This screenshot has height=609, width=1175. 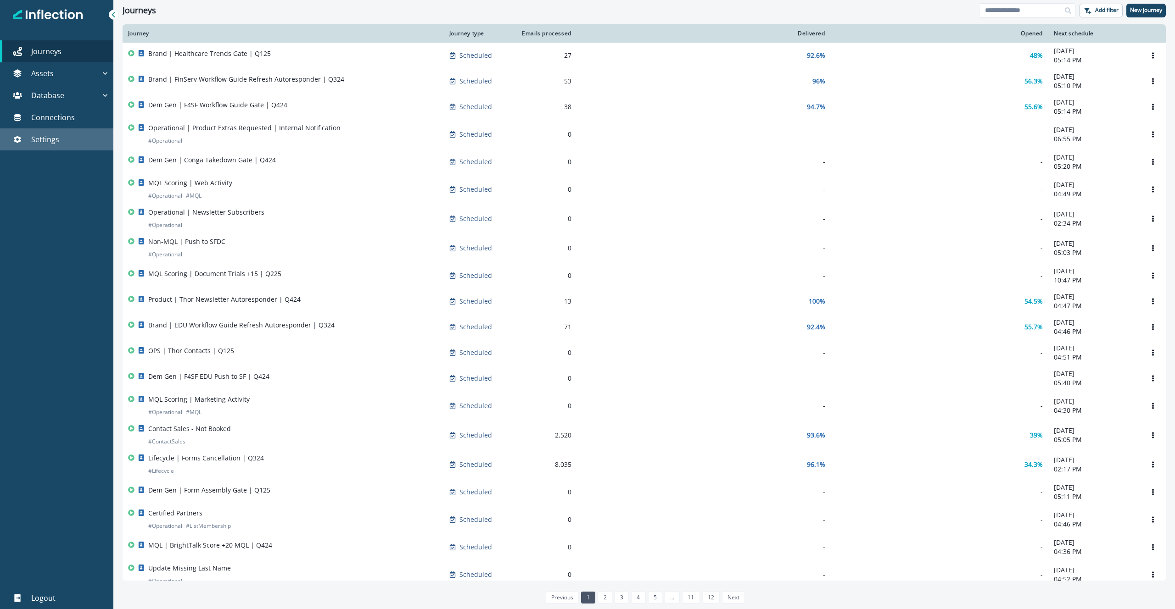 I want to click on a: Page 1 is your current page, so click(x=588, y=598).